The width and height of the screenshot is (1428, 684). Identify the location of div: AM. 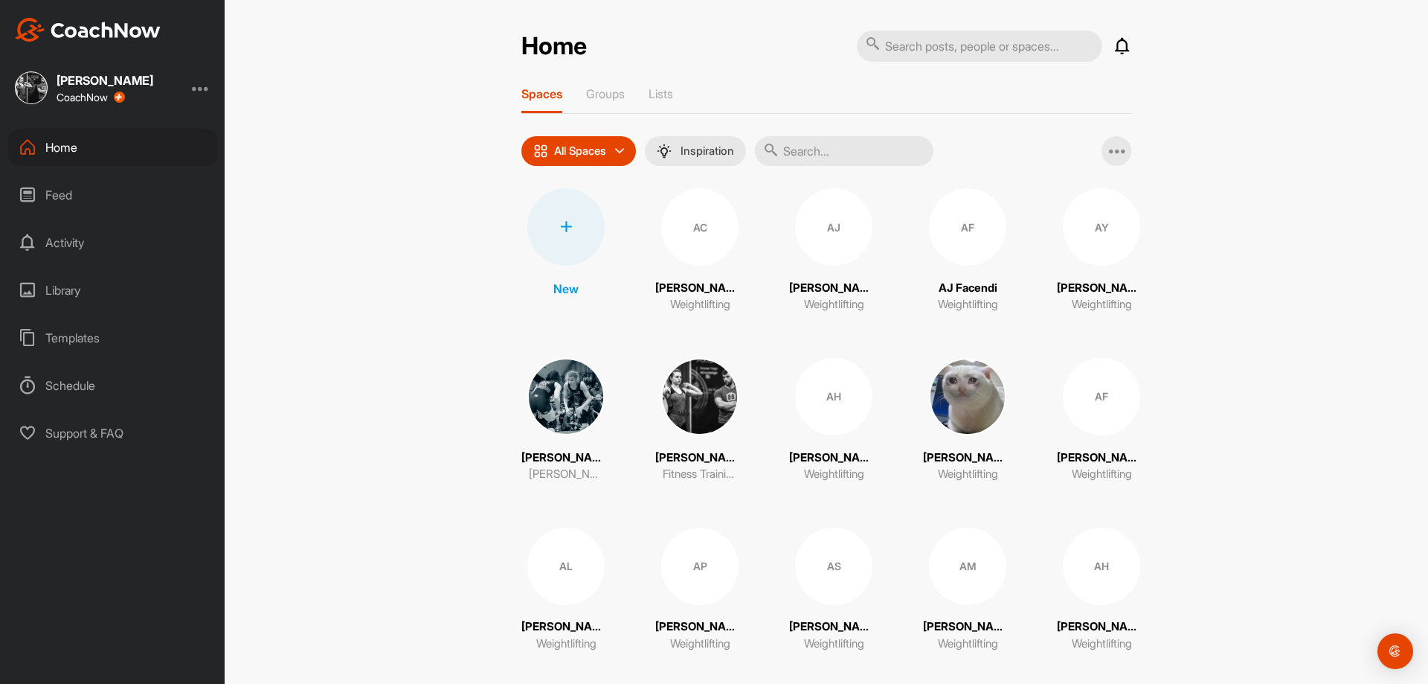
(968, 566).